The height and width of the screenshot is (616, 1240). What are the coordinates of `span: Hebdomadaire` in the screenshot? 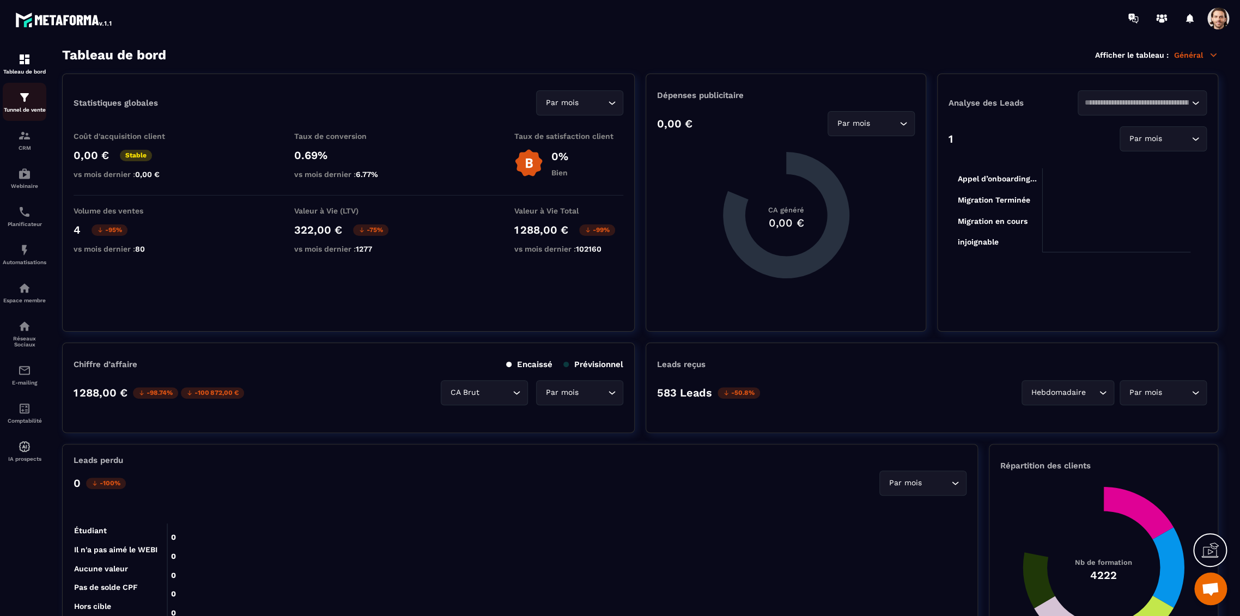 It's located at (1058, 393).